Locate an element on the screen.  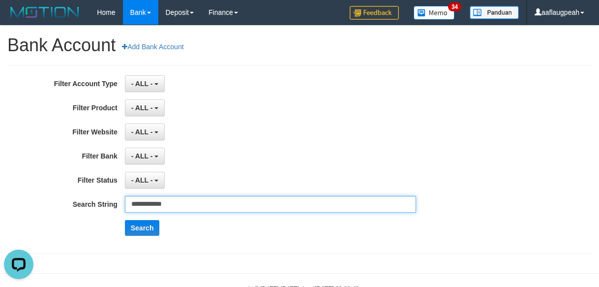
h1: Bank Account is located at coordinates (299, 45).